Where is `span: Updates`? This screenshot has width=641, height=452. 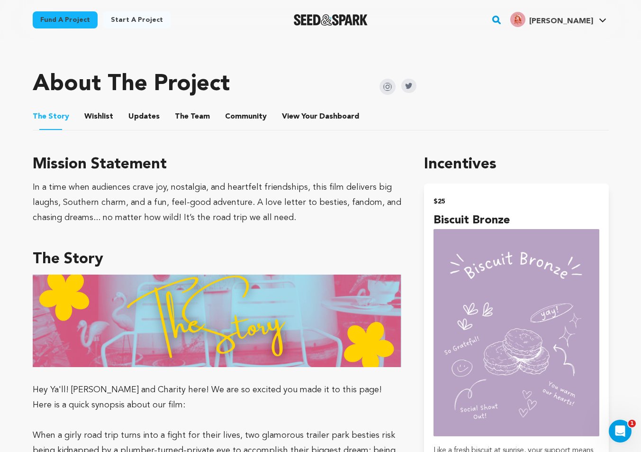
span: Updates is located at coordinates (144, 117).